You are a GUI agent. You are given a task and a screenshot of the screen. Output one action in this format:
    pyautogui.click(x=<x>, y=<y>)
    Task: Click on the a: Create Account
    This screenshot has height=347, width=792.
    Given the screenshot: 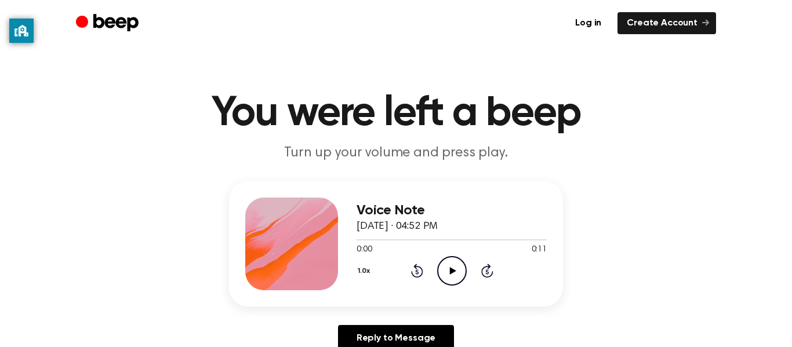 What is the action you would take?
    pyautogui.click(x=667, y=23)
    